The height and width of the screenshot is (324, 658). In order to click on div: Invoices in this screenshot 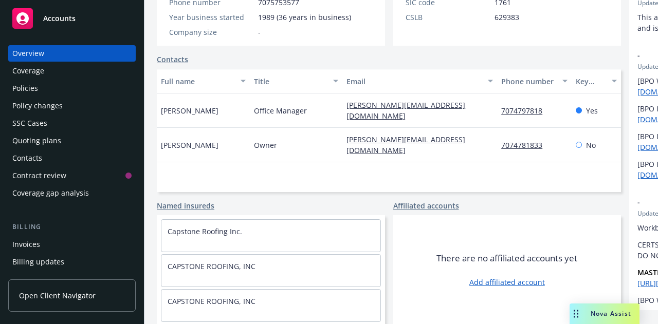, I will do `click(26, 245)`.